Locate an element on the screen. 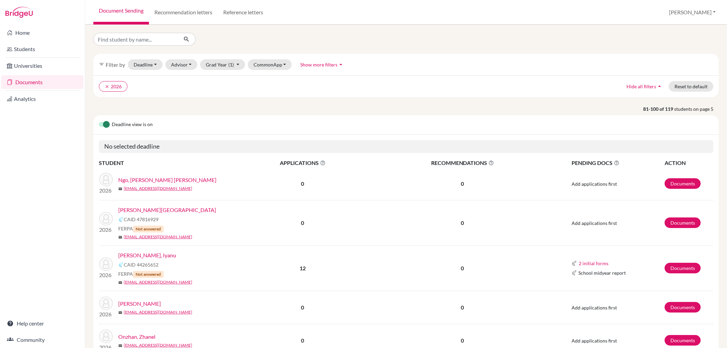  button: Hide all filtersarrow_drop_up is located at coordinates (645, 86).